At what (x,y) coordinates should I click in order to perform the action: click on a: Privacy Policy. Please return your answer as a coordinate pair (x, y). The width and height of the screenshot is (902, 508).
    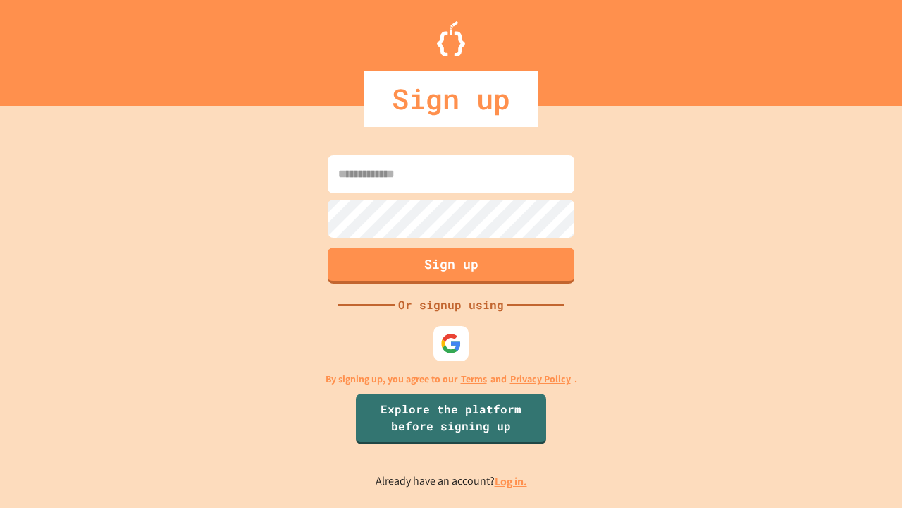
    Looking at the image, I should click on (541, 379).